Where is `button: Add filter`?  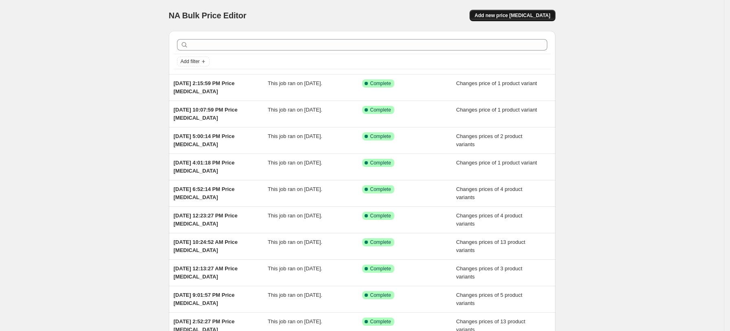
button: Add filter is located at coordinates (193, 61).